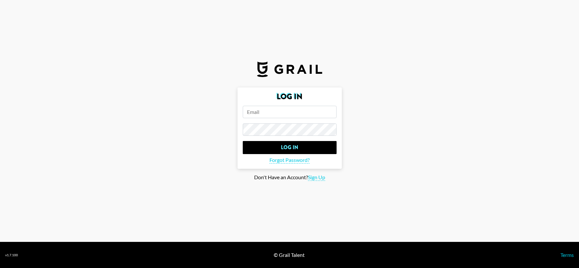  Describe the element at coordinates (290, 112) in the screenshot. I see `input: Email` at that location.